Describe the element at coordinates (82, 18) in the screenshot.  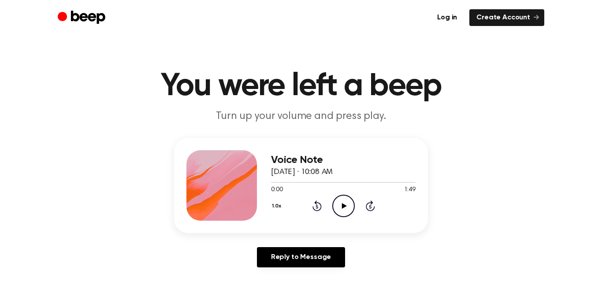
I see `a: Beep` at that location.